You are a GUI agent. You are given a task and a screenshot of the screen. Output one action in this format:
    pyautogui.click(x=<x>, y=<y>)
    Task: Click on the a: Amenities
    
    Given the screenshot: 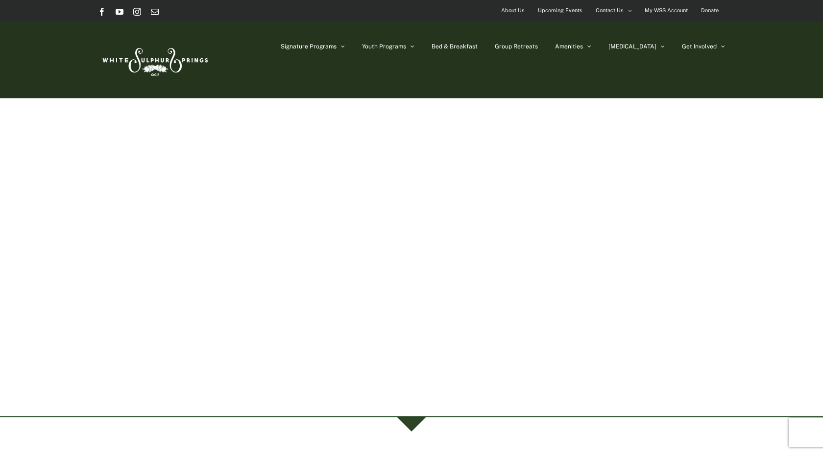 What is the action you would take?
    pyautogui.click(x=573, y=47)
    